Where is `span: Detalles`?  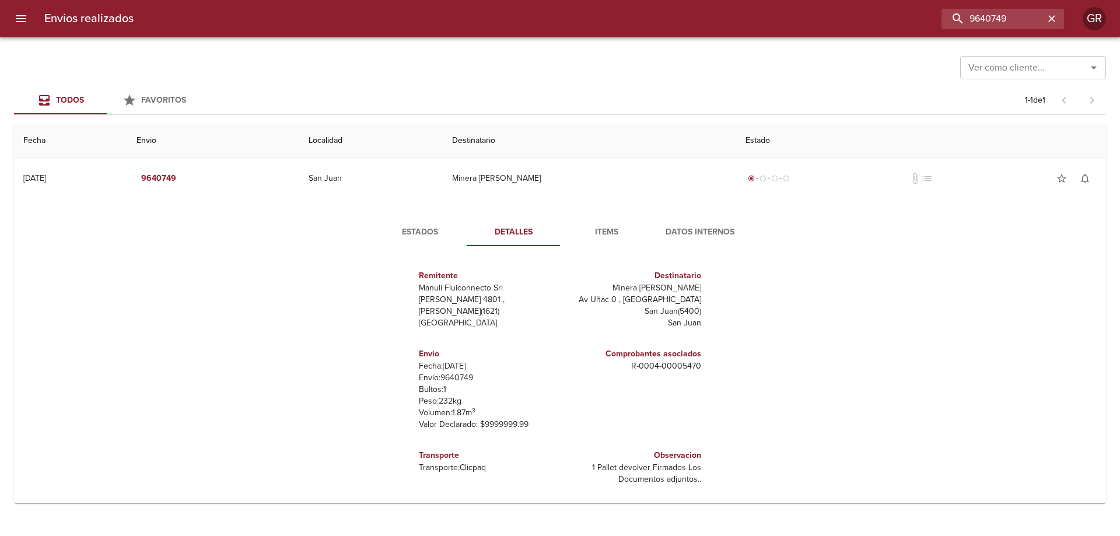 span: Detalles is located at coordinates (513, 232).